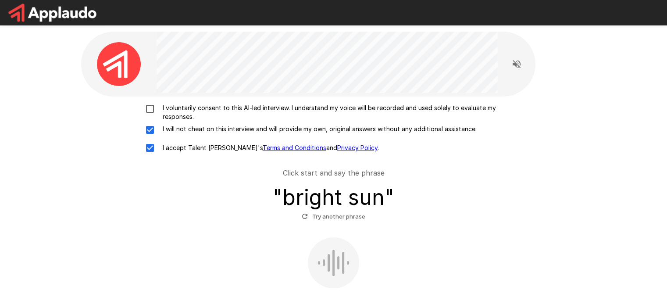 This screenshot has width=667, height=305. I want to click on a: Terms and Conditions, so click(294, 147).